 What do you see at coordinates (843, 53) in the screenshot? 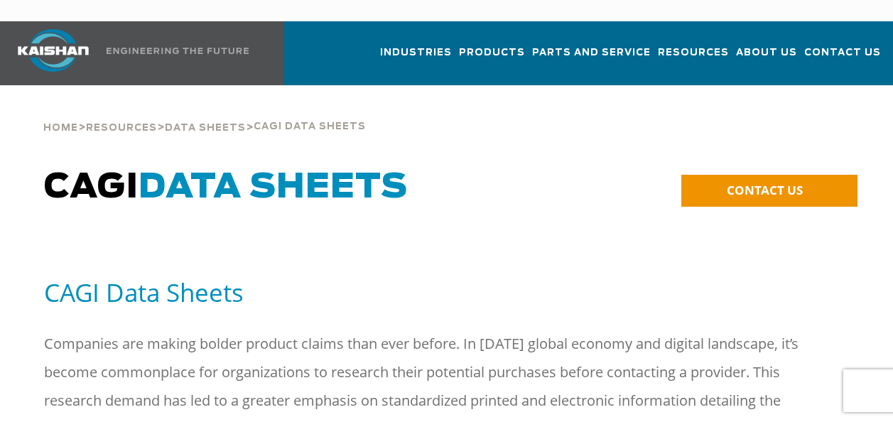
I see `span: Contact Us` at bounding box center [843, 53].